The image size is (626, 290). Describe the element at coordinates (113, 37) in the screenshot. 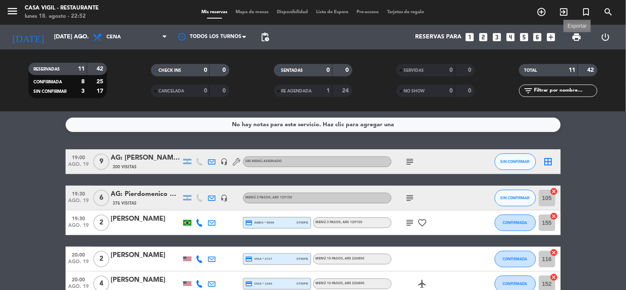

I see `span: Cena` at that location.